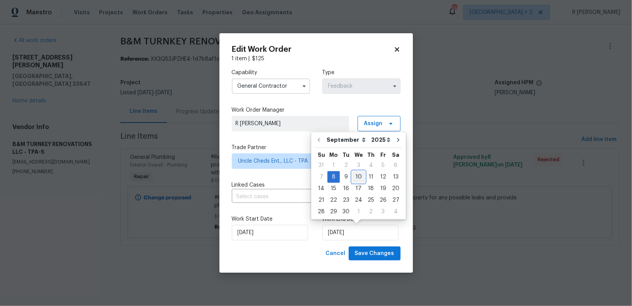  I want to click on abbr: Saturday, so click(395, 155).